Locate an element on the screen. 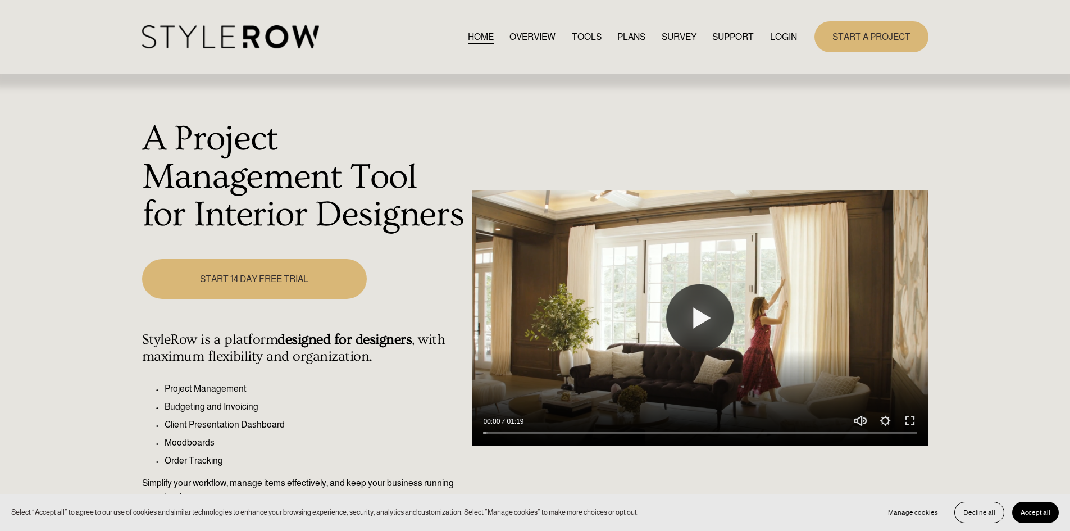 The height and width of the screenshot is (531, 1070). div: Current time is located at coordinates (492, 421).